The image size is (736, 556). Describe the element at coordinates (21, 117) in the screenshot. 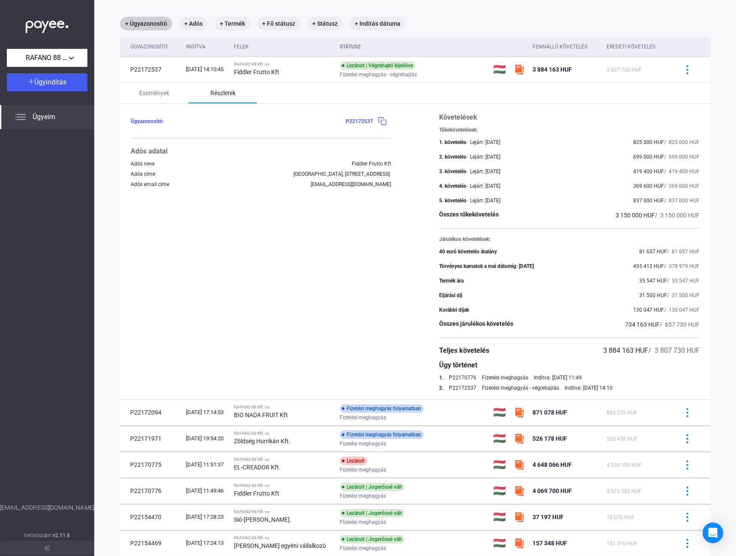

I see `img: list.svg` at that location.